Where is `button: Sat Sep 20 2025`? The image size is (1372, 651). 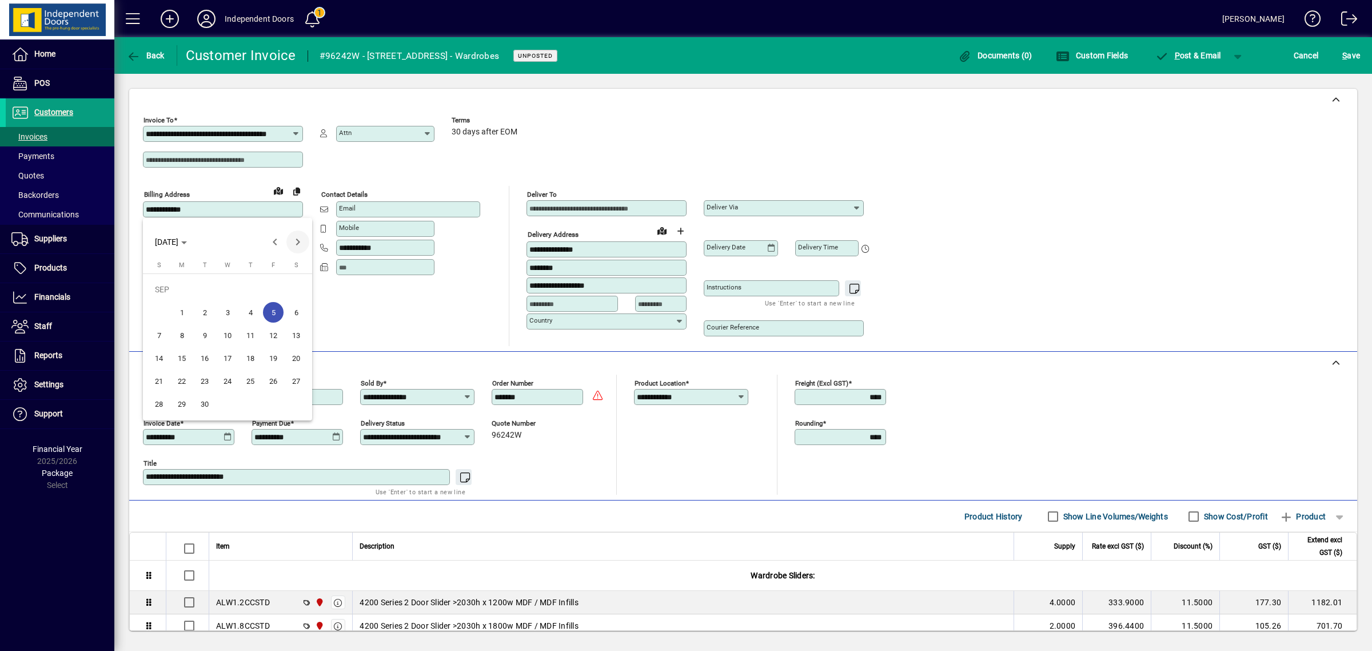
button: Sat Sep 20 2025 is located at coordinates (296, 358).